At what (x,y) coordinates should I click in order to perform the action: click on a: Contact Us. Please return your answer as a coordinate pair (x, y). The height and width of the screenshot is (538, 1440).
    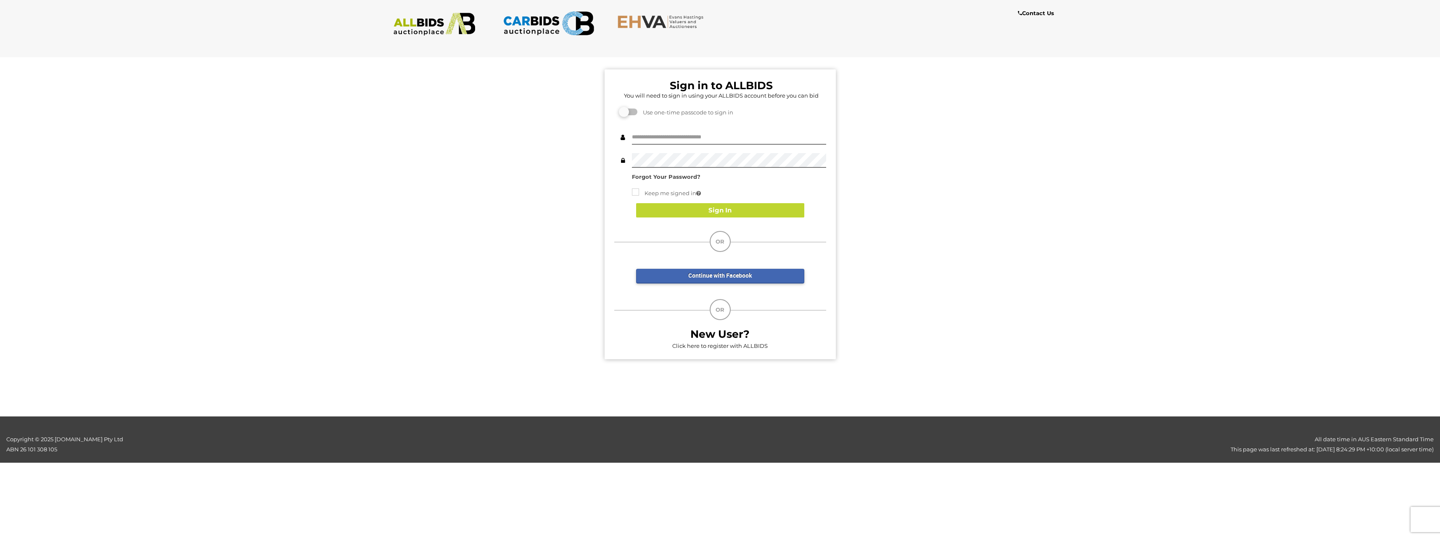
    Looking at the image, I should click on (1037, 13).